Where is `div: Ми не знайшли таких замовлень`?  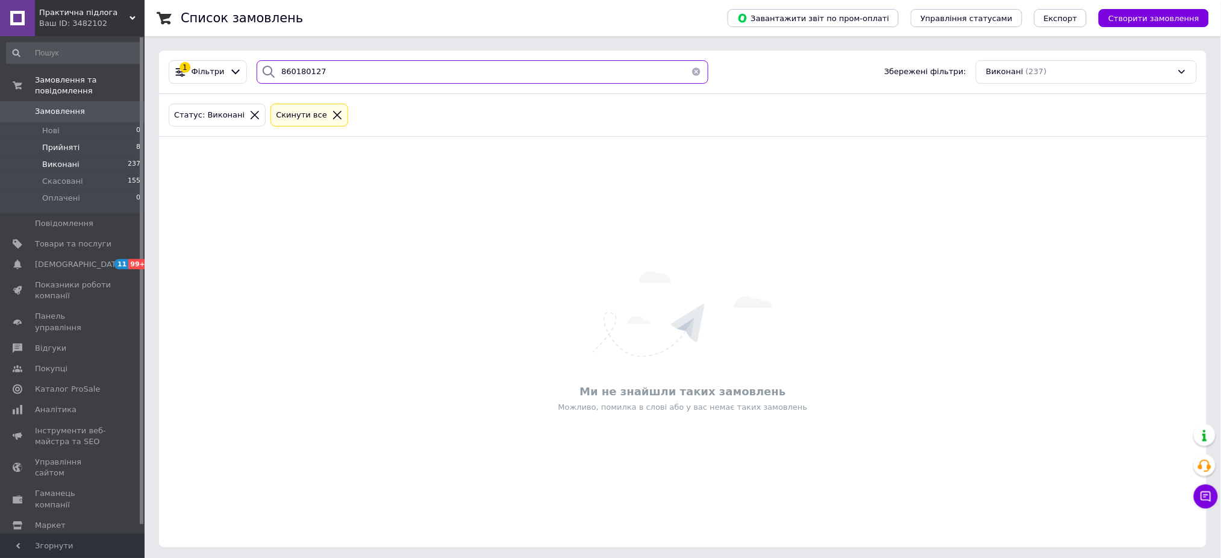 div: Ми не знайшли таких замовлень is located at coordinates (682, 391).